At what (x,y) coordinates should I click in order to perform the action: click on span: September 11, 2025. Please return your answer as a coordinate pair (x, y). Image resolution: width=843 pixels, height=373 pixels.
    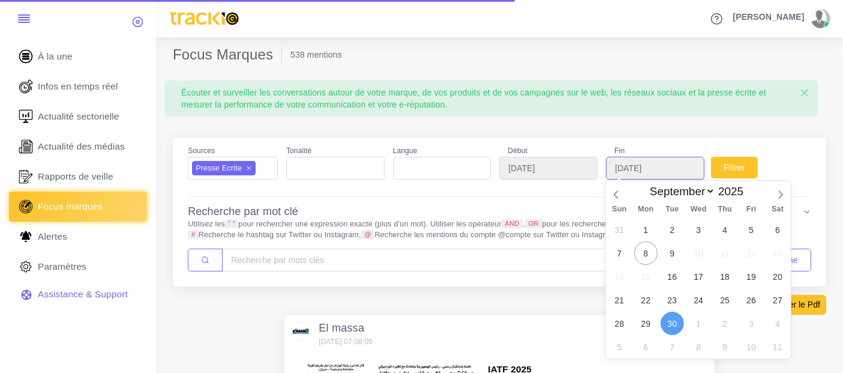
    Looking at the image, I should click on (725, 253).